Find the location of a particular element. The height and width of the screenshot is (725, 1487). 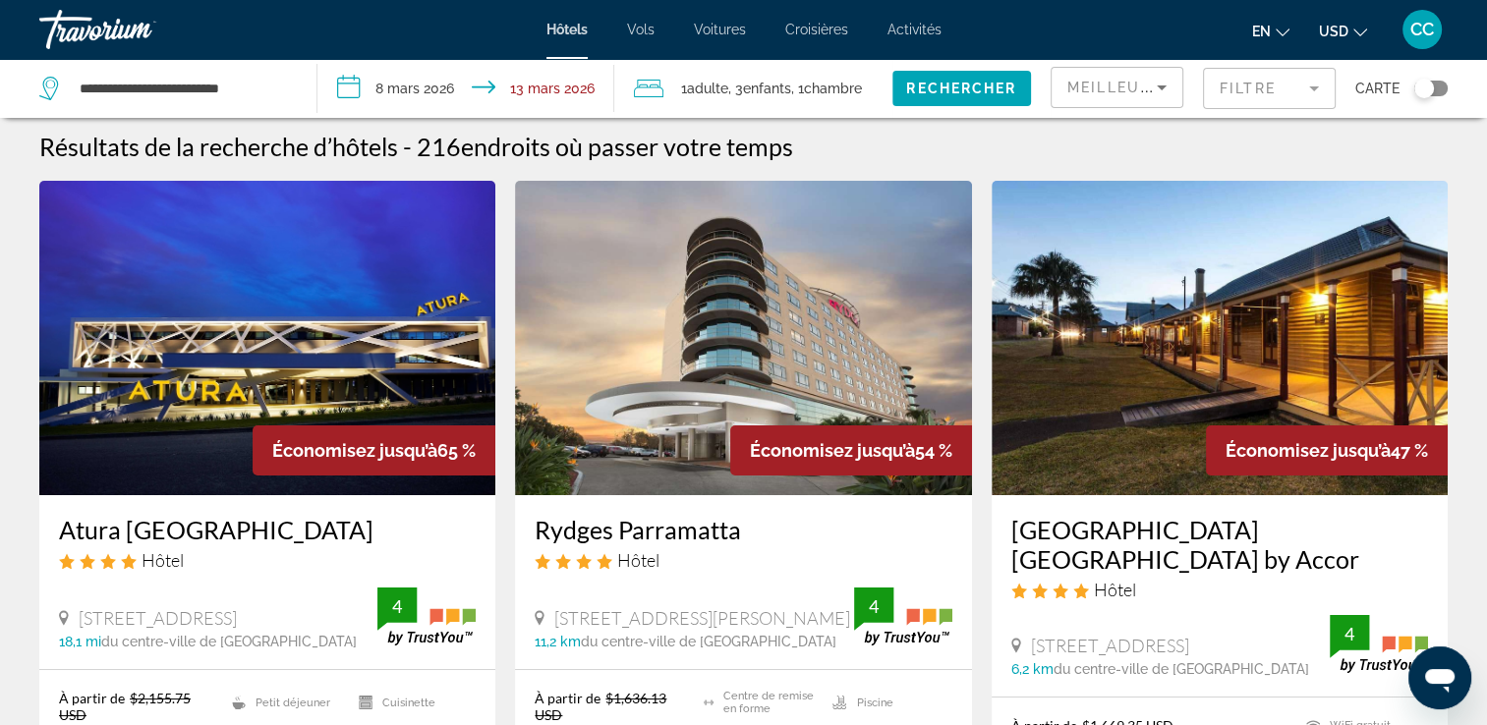

a: Croisières is located at coordinates (817, 29).